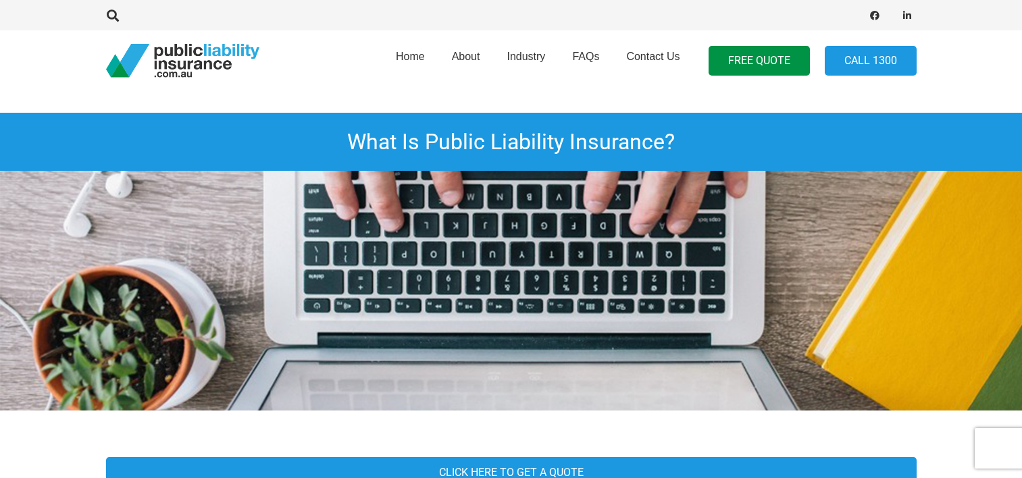 The image size is (1022, 478). I want to click on a: Home, so click(410, 61).